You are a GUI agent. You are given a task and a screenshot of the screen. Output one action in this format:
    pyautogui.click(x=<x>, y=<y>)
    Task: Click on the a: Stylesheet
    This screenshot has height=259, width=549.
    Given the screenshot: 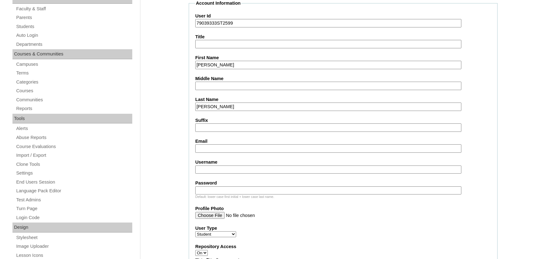 What is the action you would take?
    pyautogui.click(x=74, y=238)
    